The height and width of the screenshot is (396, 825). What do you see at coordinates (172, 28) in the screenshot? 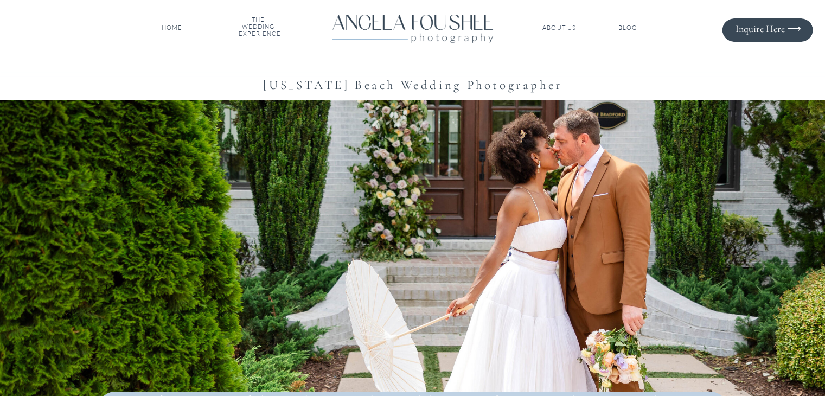
I see `nav: HOME` at bounding box center [172, 28].